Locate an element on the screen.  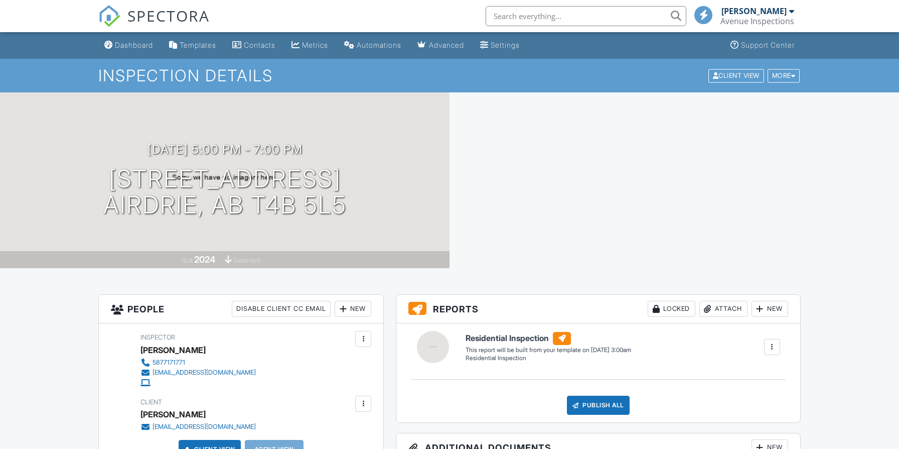
h3: People is located at coordinates (241, 309).